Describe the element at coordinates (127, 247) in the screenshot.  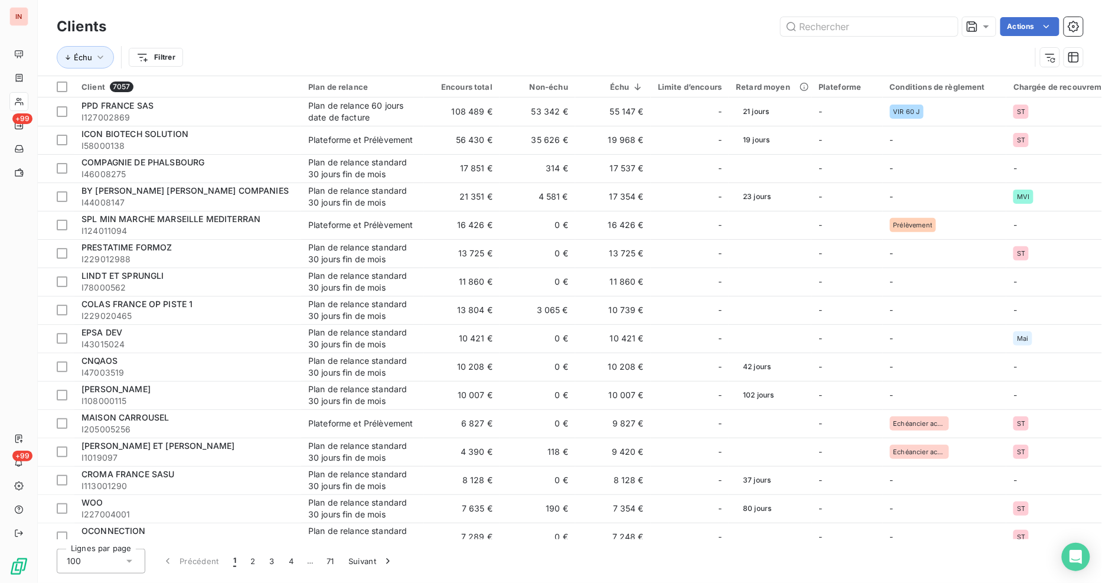
I see `span: PRESTATIME FORMOZ` at that location.